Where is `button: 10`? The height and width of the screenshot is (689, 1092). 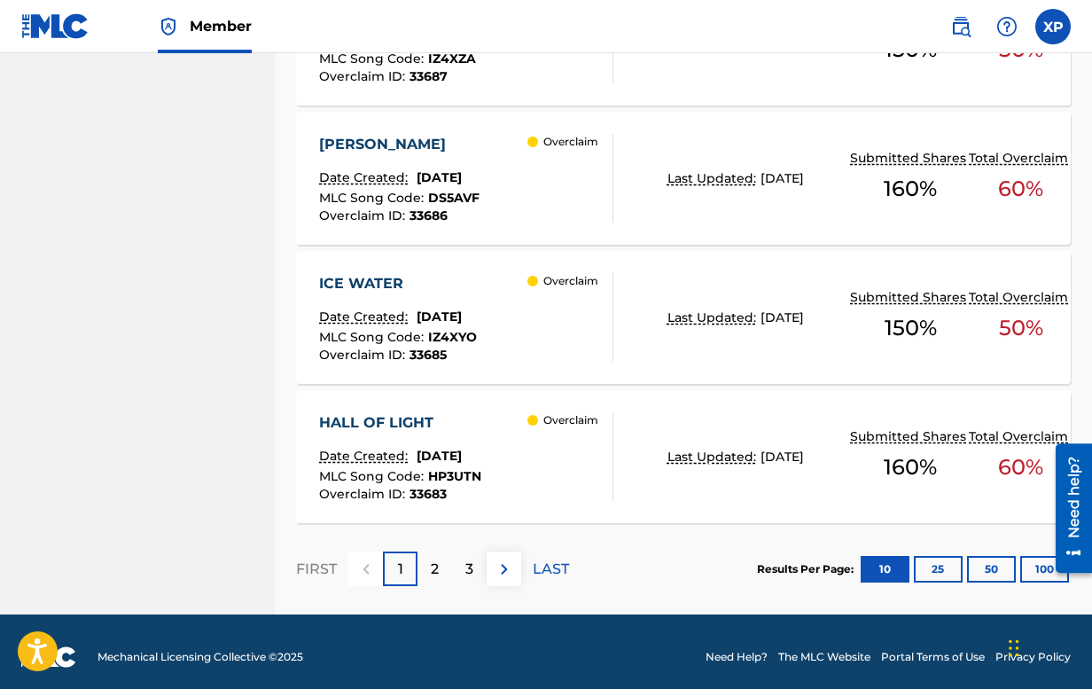 button: 10 is located at coordinates (885, 569).